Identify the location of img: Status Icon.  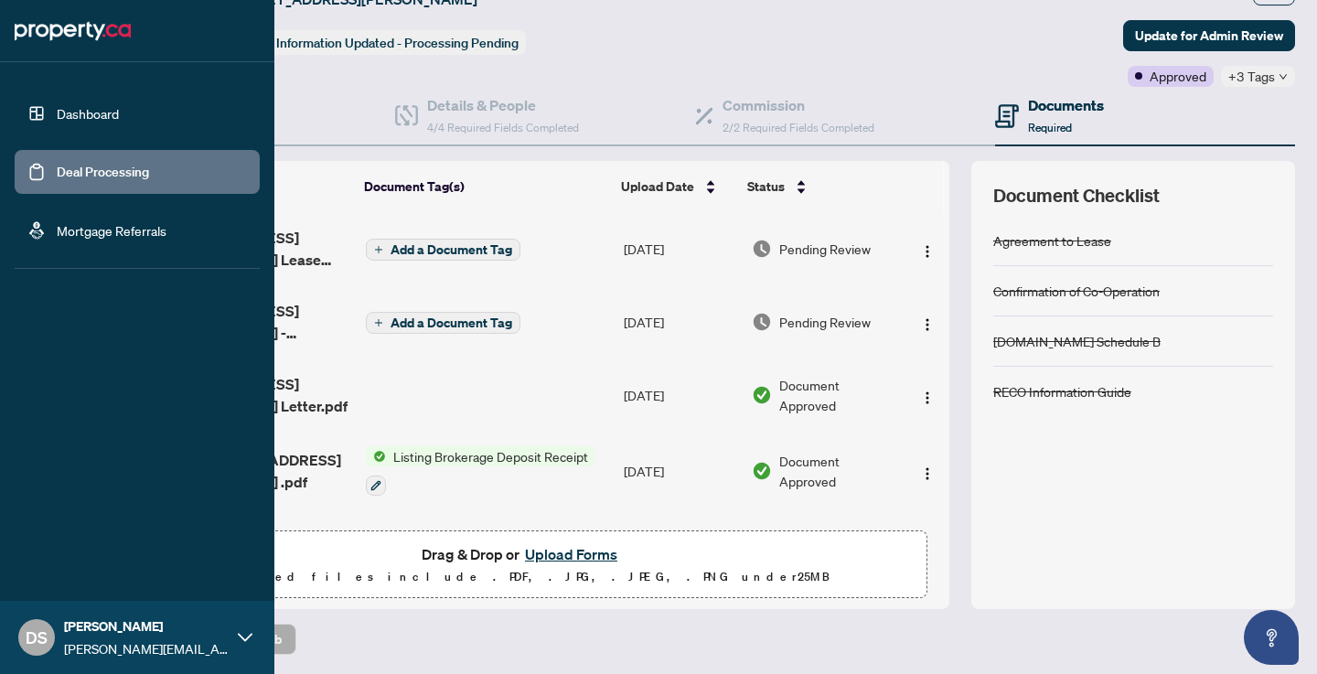
(376, 456).